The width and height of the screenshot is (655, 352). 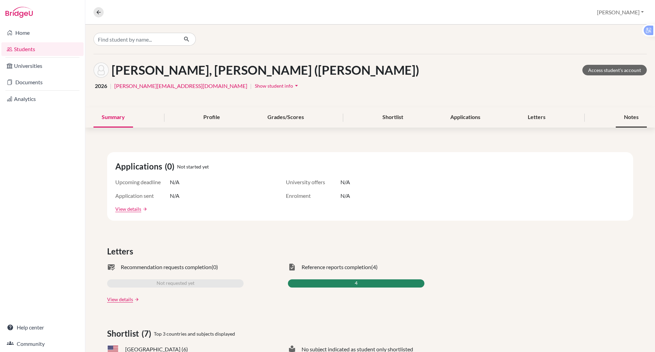 What do you see at coordinates (148, 334) in the screenshot?
I see `span: (7)` at bounding box center [148, 334].